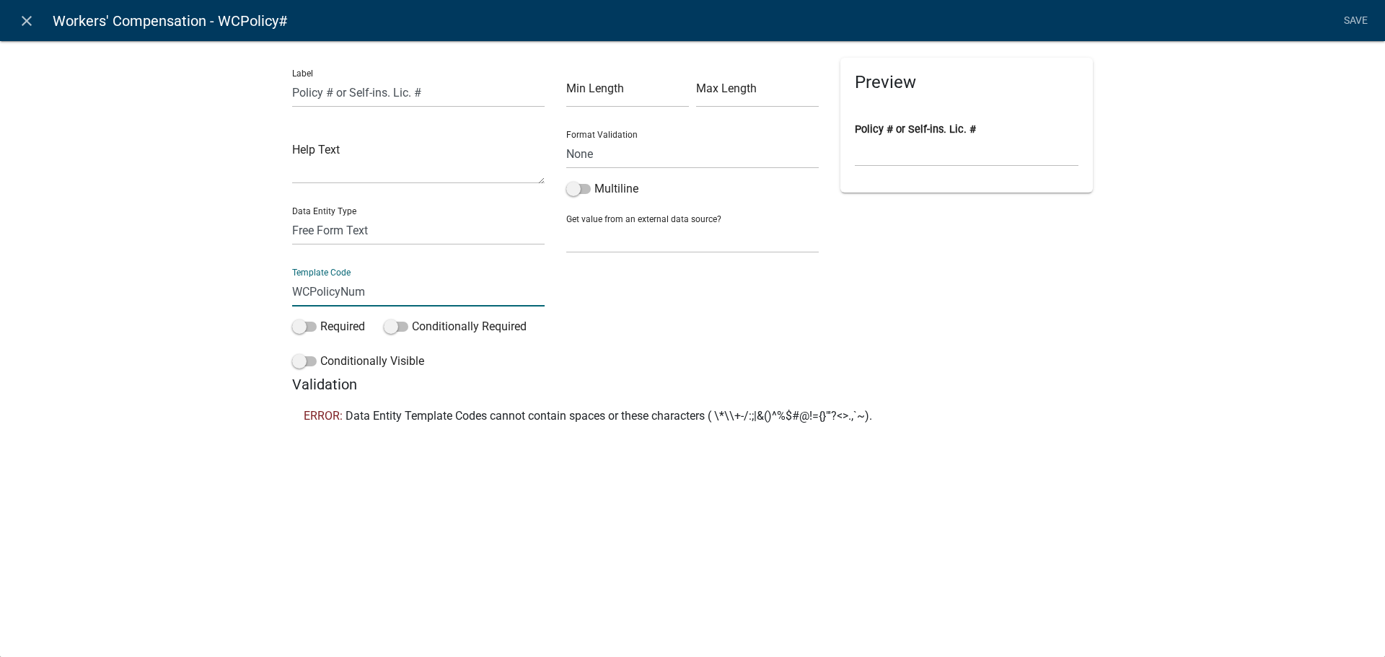 The image size is (1385, 657). Describe the element at coordinates (169, 21) in the screenshot. I see `span: Workers' Compensation - WCPolicy#` at that location.